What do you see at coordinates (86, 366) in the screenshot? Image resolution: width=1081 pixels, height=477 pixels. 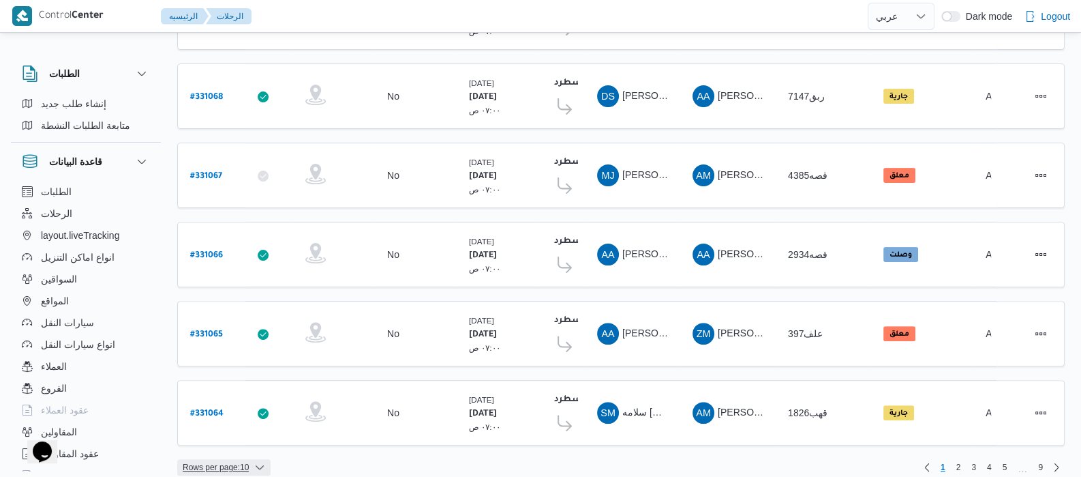 I see `button: العملاء` at bounding box center [86, 366].